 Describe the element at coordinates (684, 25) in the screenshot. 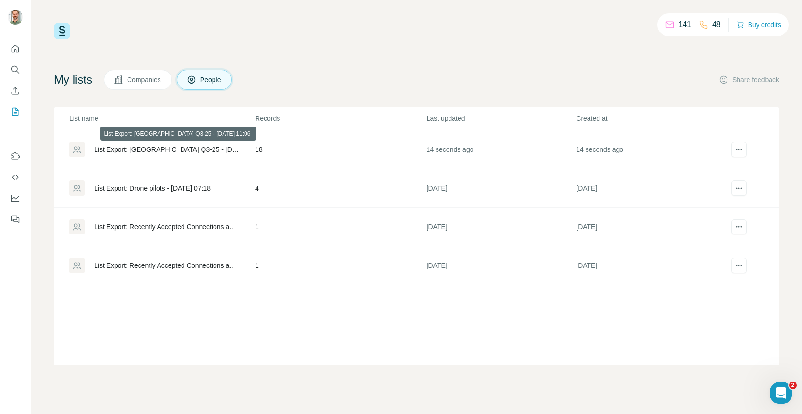

I see `p: 141` at that location.